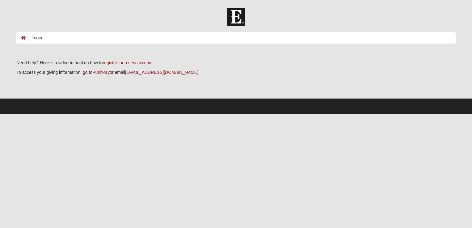  Describe the element at coordinates (236, 17) in the screenshot. I see `img: Church of Eleven22 Logo` at that location.